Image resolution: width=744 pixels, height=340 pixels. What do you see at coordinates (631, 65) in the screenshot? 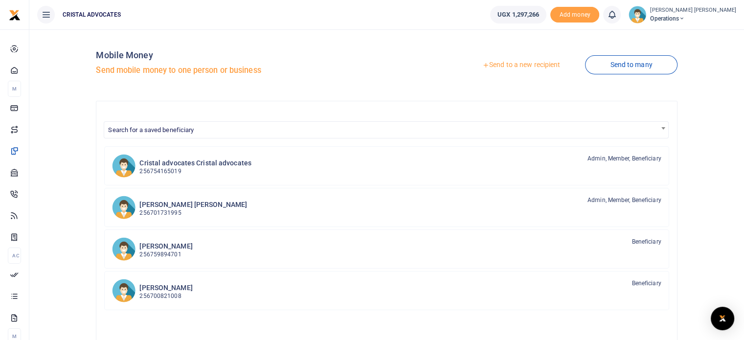
I see `a: Send to many` at bounding box center [631, 65].